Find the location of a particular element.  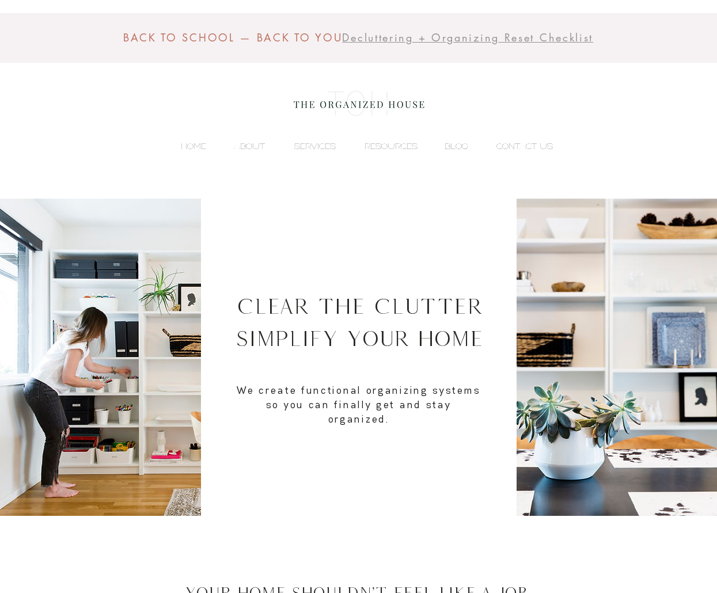

p: CONTACT US is located at coordinates (524, 146).